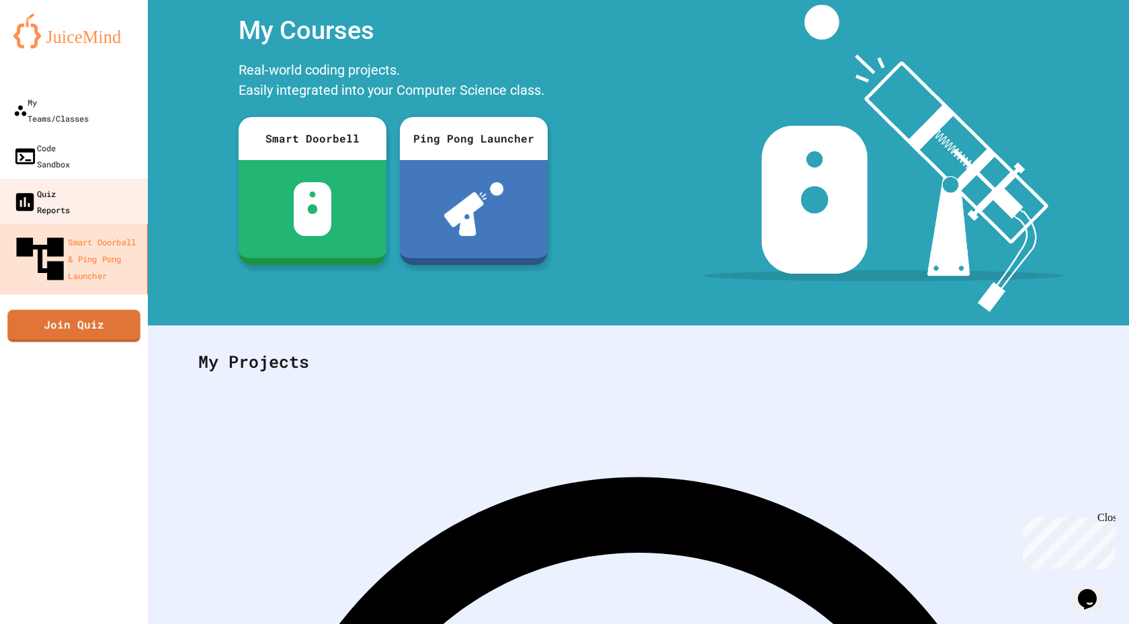 This screenshot has width=1129, height=624. I want to click on div: My Teams/Classes, so click(51, 110).